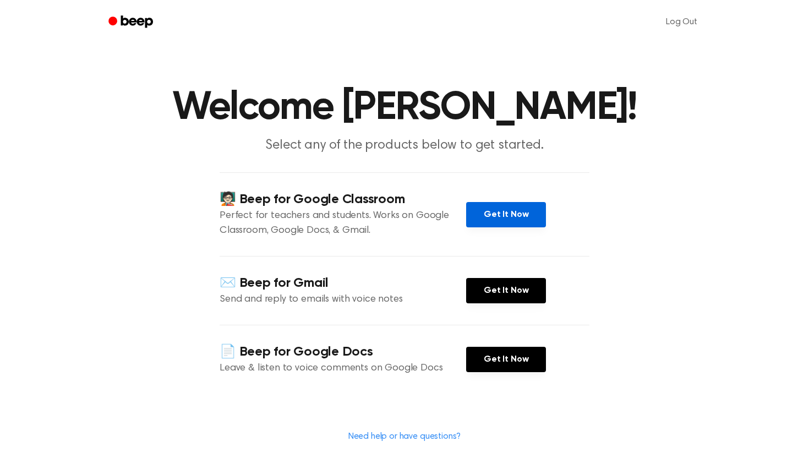 The height and width of the screenshot is (458, 809). Describe the element at coordinates (343, 352) in the screenshot. I see `h4: 📄 Beep for Google Docs` at that location.